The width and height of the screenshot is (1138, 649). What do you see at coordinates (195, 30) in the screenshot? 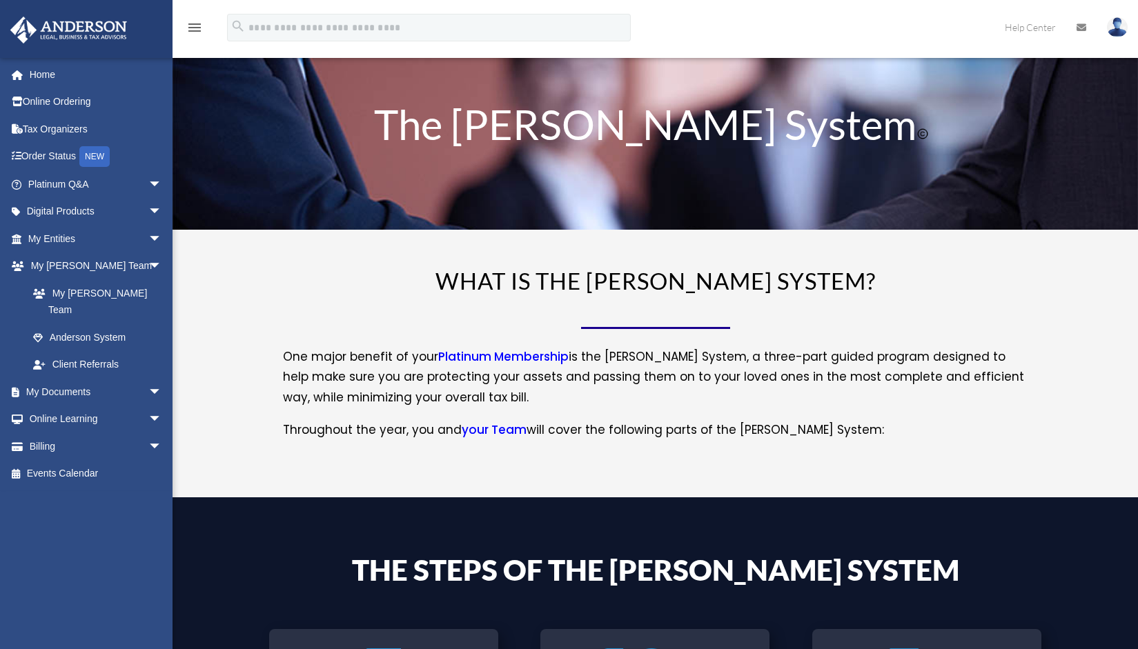
I see `a: menu` at bounding box center [195, 30].